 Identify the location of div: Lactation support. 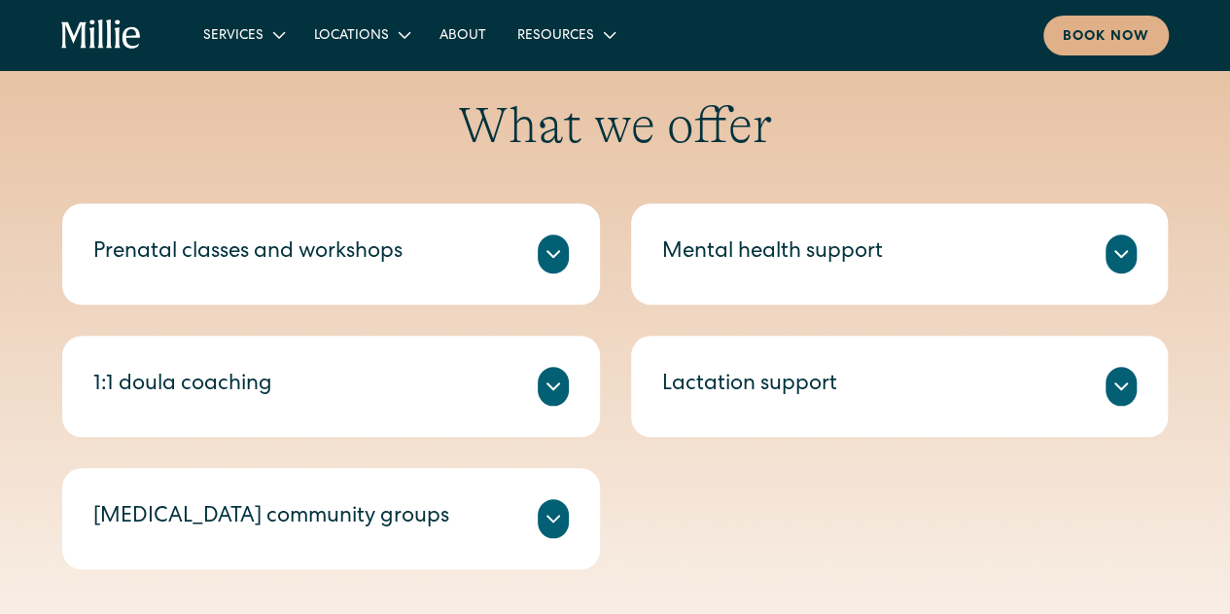
(750, 385).